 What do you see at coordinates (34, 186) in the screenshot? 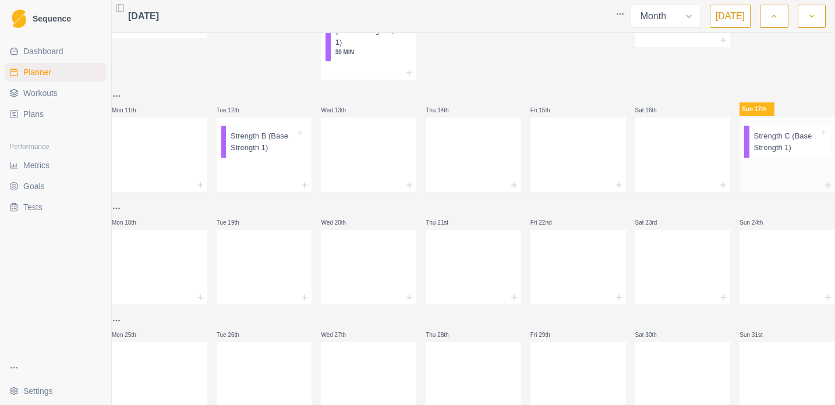
I see `span: Goals` at bounding box center [34, 186].